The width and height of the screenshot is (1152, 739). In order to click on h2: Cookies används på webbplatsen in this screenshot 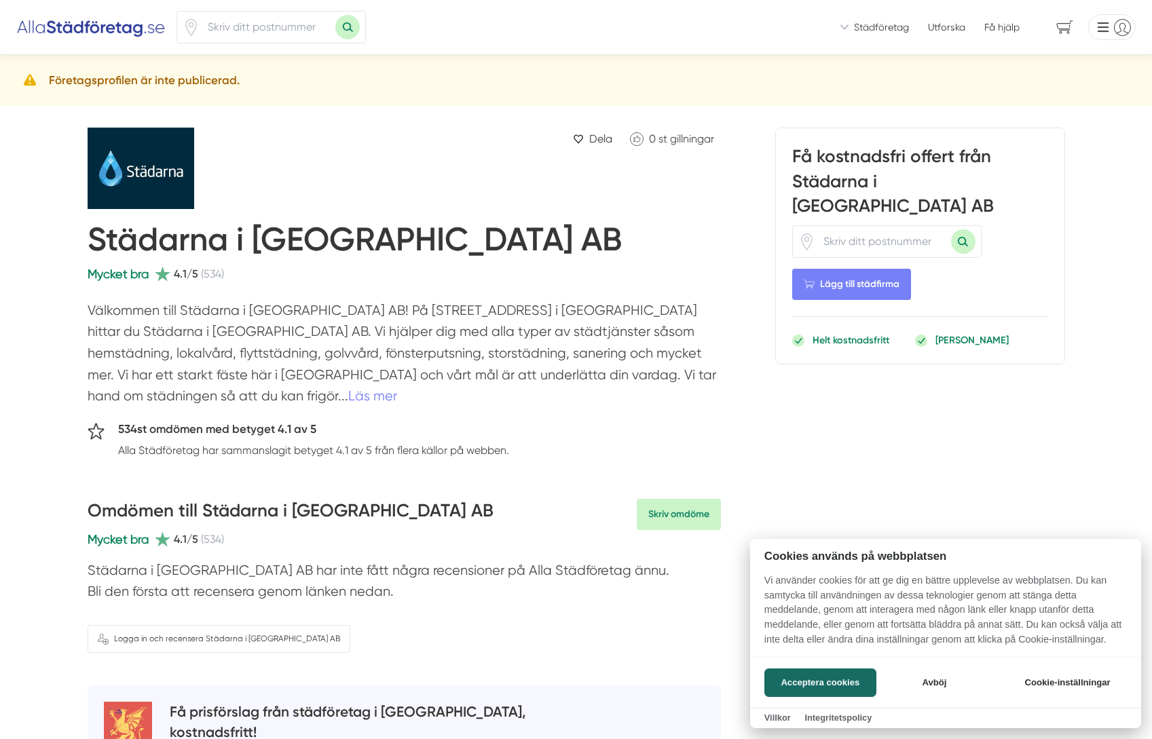, I will do `click(945, 556)`.